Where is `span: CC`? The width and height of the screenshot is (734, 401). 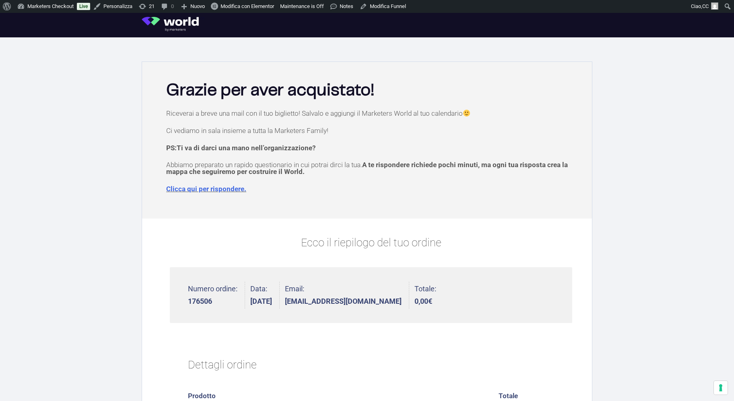
span: CC is located at coordinates (705, 6).